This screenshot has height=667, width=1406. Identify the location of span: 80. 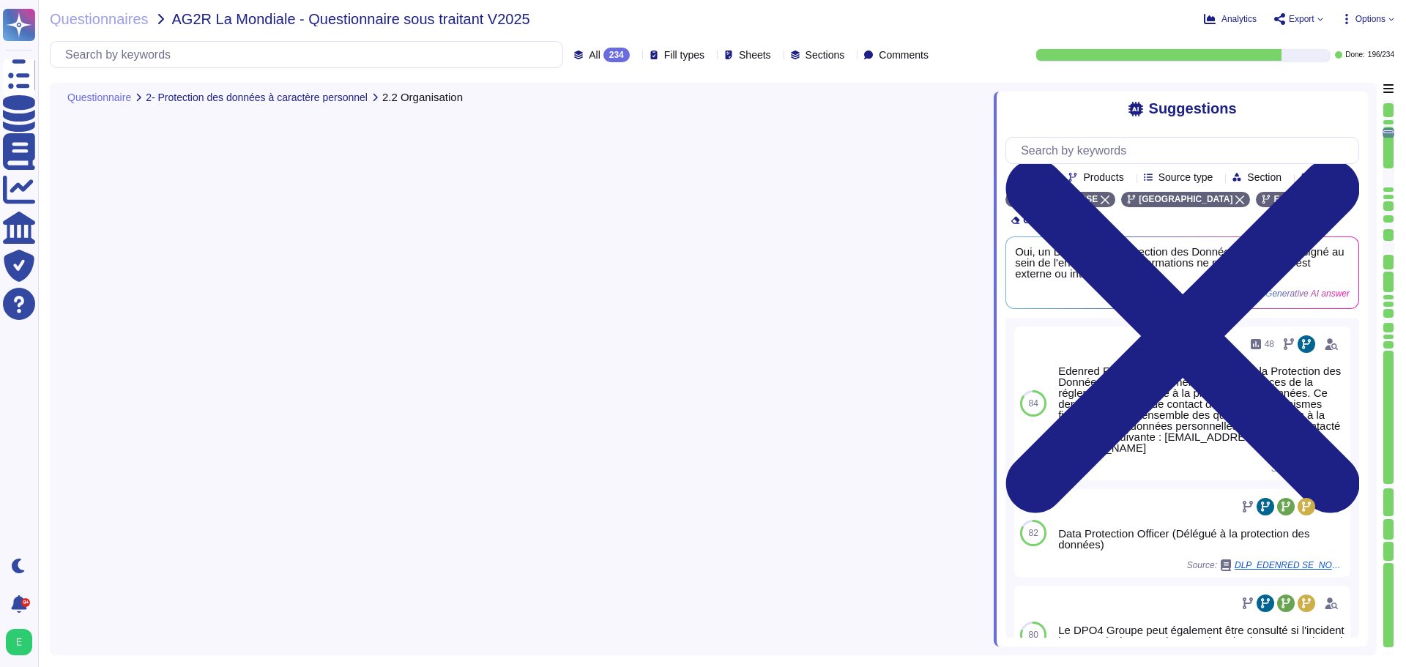
(1033, 635).